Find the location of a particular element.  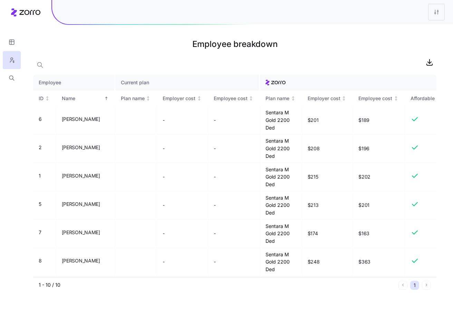

span: $174 is located at coordinates (313, 233).